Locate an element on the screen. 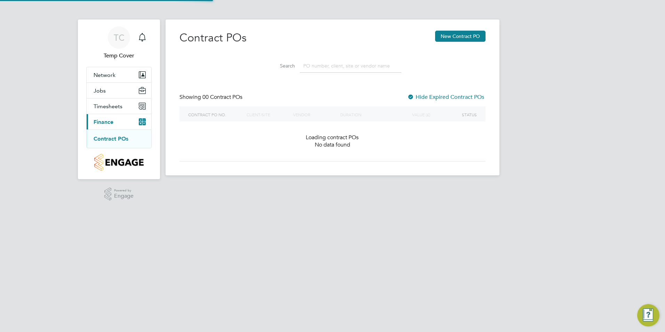  label: Search is located at coordinates (279, 66).